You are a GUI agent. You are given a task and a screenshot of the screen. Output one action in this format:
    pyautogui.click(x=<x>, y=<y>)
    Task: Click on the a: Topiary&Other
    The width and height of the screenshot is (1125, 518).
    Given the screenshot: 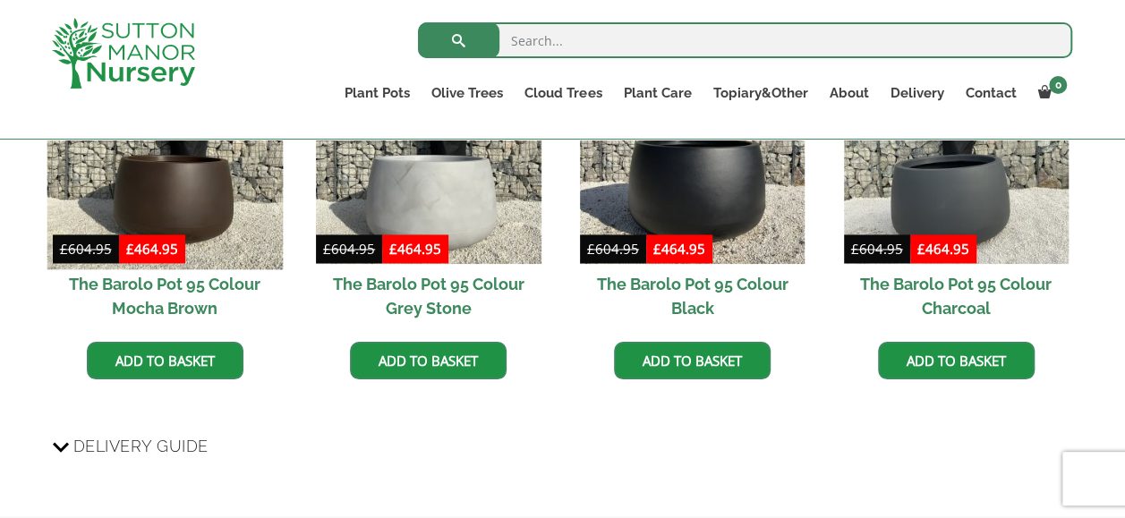 What is the action you would take?
    pyautogui.click(x=760, y=93)
    